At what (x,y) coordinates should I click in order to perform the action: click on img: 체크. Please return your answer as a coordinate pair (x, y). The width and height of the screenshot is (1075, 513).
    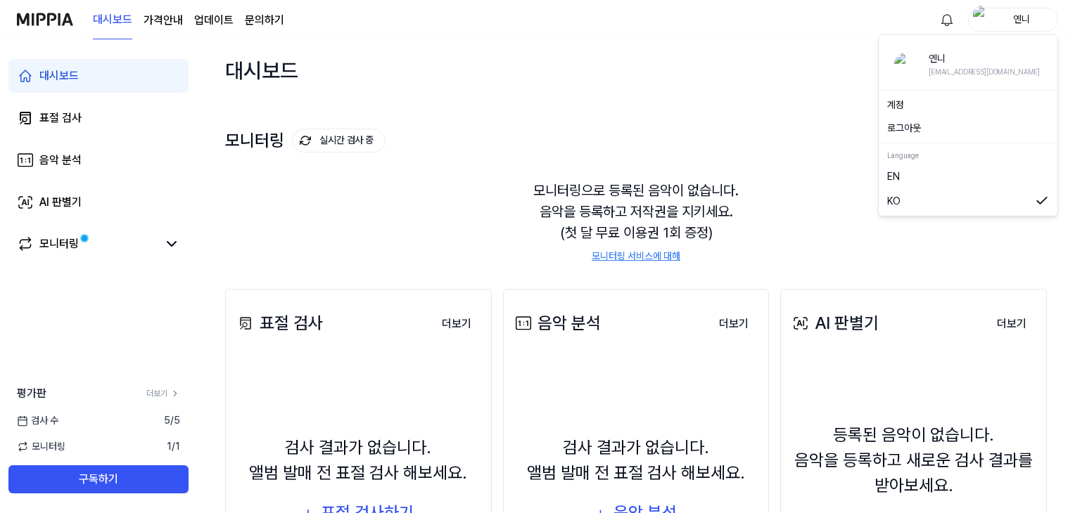
    Looking at the image, I should click on (1042, 201).